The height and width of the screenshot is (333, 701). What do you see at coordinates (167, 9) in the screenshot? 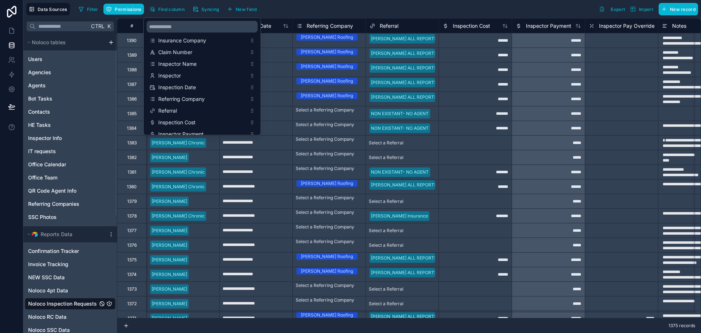
I see `button: Find column` at bounding box center [167, 9].